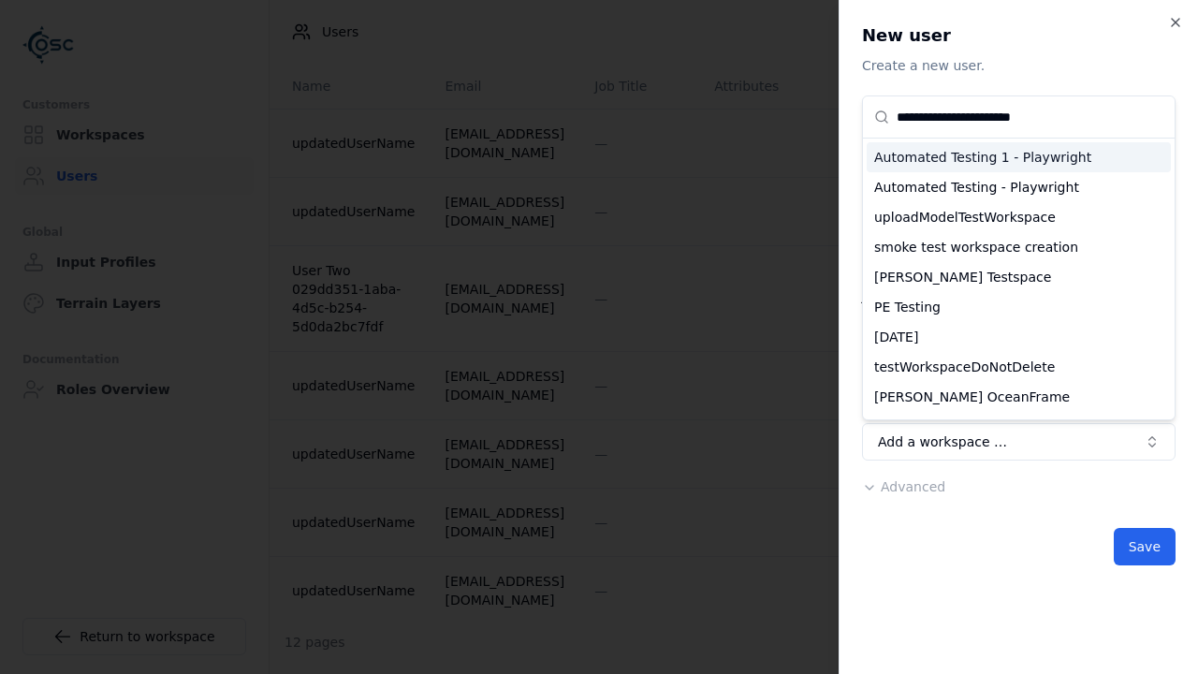  Describe the element at coordinates (1018, 279) in the screenshot. I see `div: Suggestions` at that location.